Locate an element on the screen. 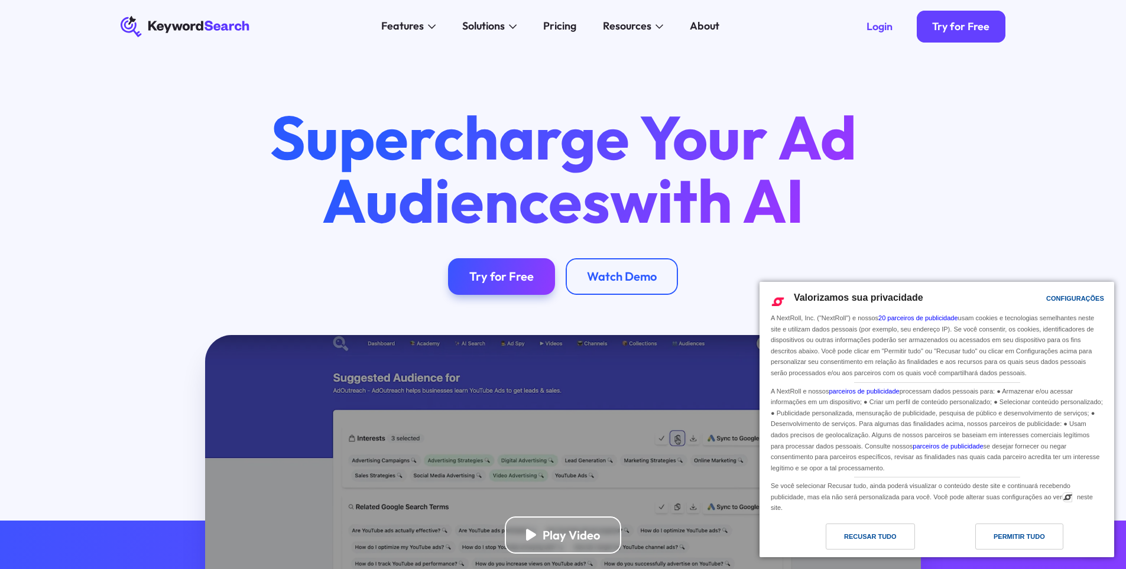 This screenshot has height=569, width=1126. div: Watch Demo is located at coordinates (622, 276).